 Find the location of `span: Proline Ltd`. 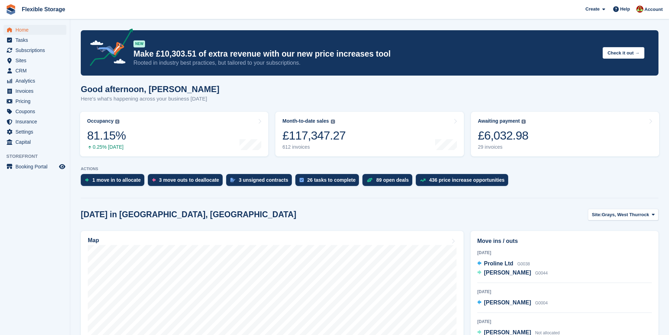

span: Proline Ltd is located at coordinates (499, 263).